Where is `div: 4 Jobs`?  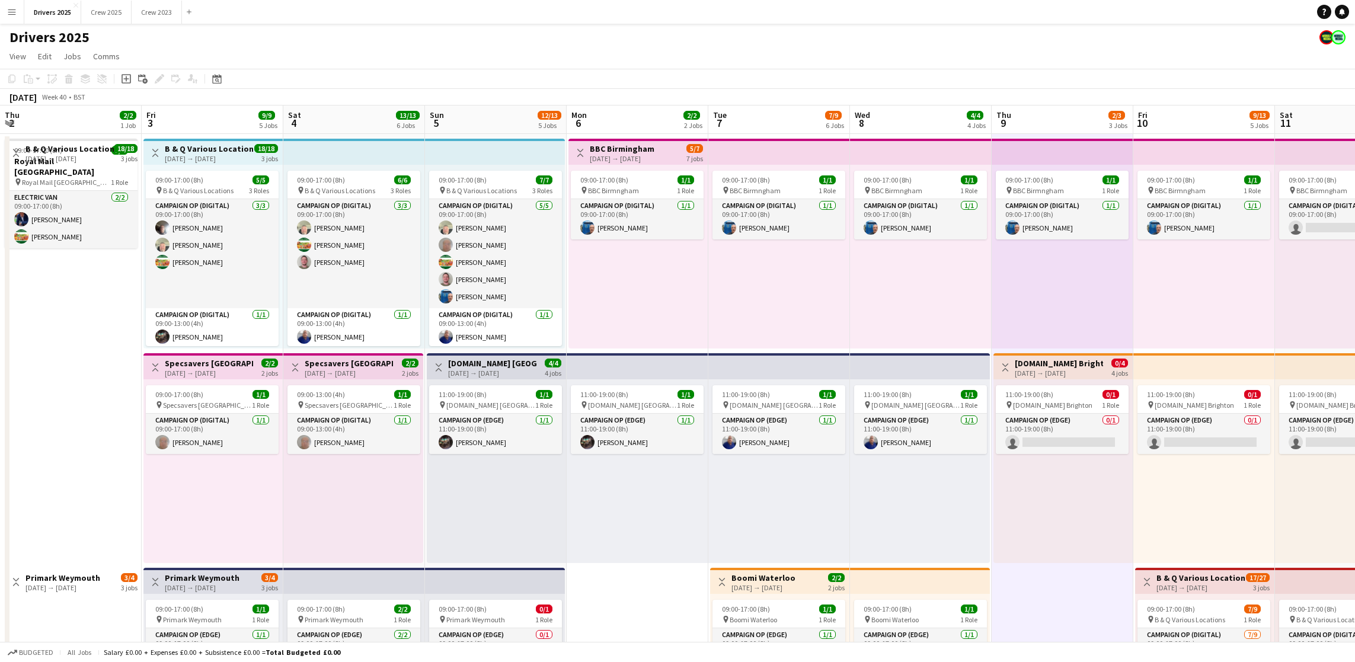 div: 4 Jobs is located at coordinates (976, 125).